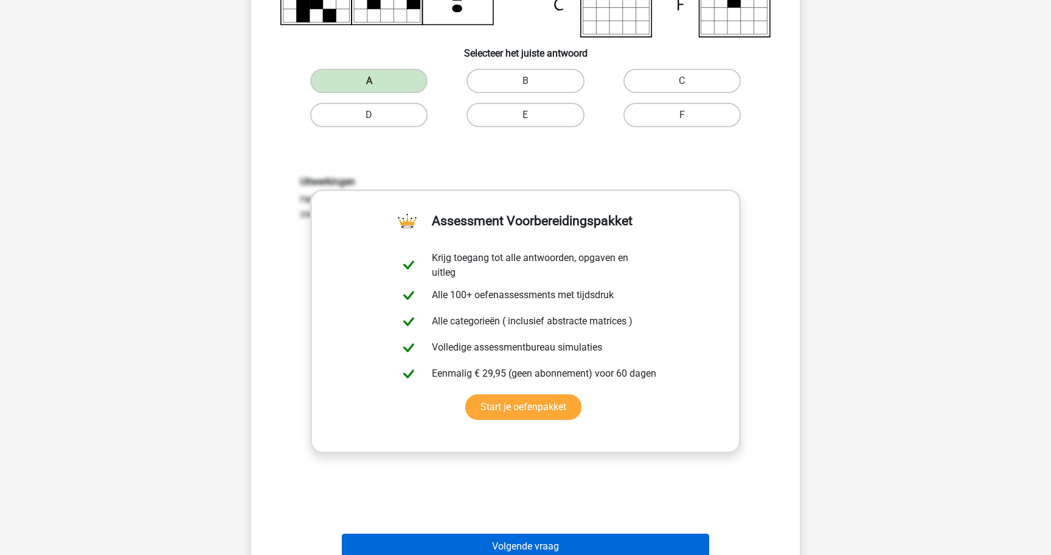  Describe the element at coordinates (525, 181) in the screenshot. I see `h6: Uitwerkingen` at that location.